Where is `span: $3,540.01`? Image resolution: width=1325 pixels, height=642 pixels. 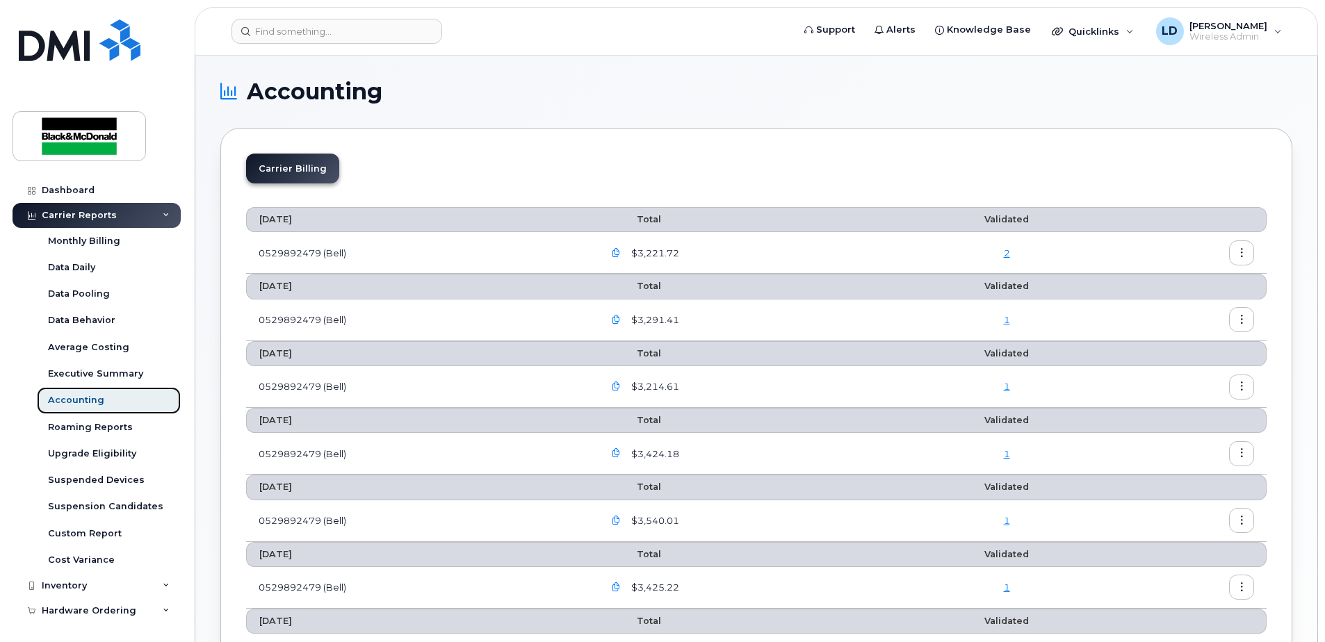
span: $3,540.01 is located at coordinates (653, 521).